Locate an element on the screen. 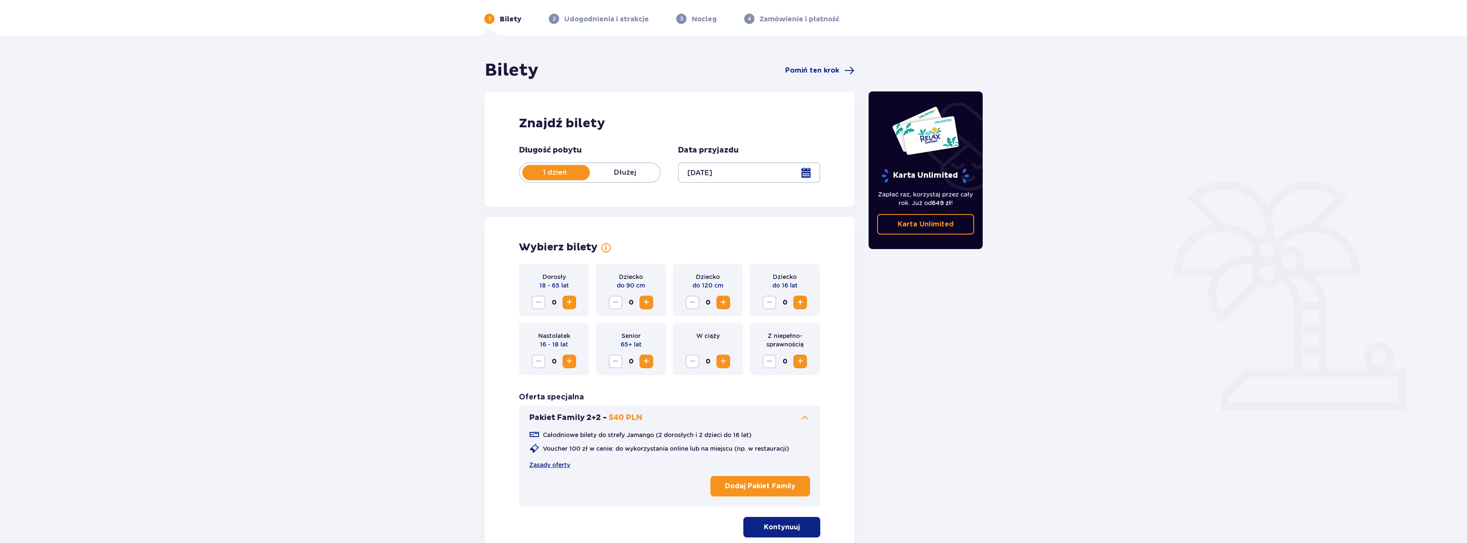 This screenshot has height=543, width=1467. p: W ciąży is located at coordinates (708, 336).